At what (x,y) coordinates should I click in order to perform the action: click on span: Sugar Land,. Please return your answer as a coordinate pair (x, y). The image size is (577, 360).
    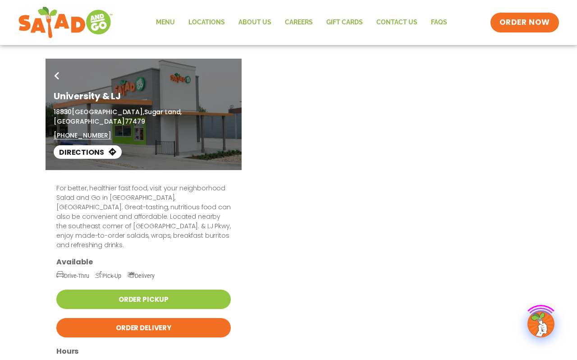
    Looking at the image, I should click on (163, 112).